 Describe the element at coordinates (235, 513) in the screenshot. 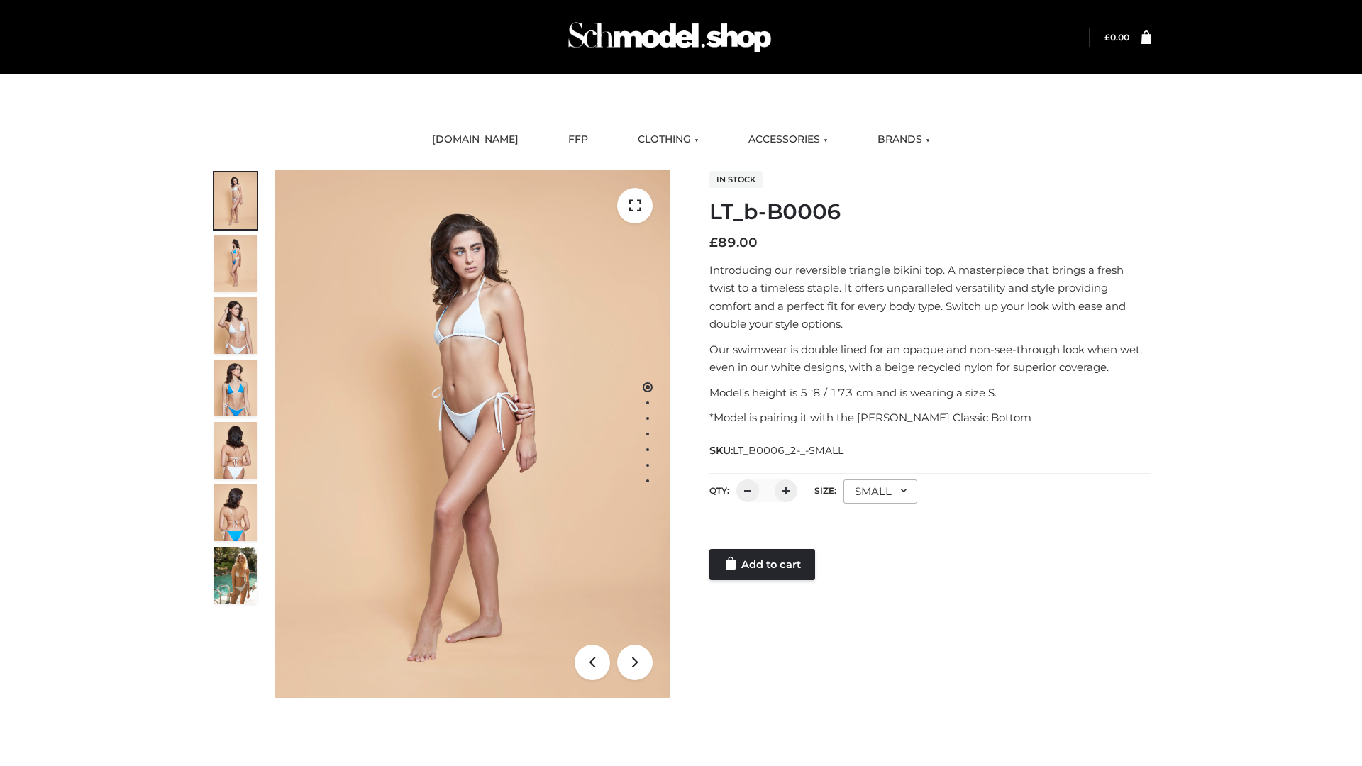

I see `img: ArielClassicBikiniTop_CloudNine_AzureSky_OW114ECO_8-scaled.jpg` at that location.